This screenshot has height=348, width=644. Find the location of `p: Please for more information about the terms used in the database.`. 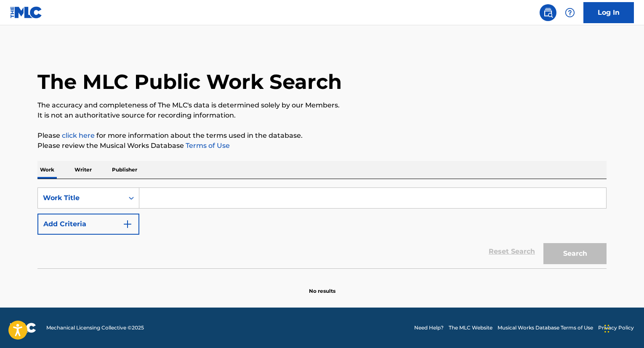

p: Please for more information about the terms used in the database. is located at coordinates (322, 135).